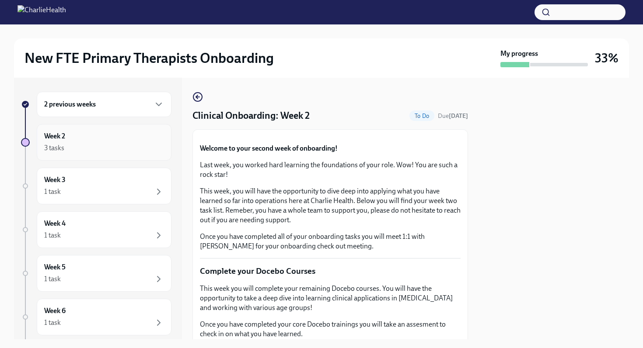 The image size is (643, 348). What do you see at coordinates (519, 54) in the screenshot?
I see `strong: My progress` at bounding box center [519, 54].